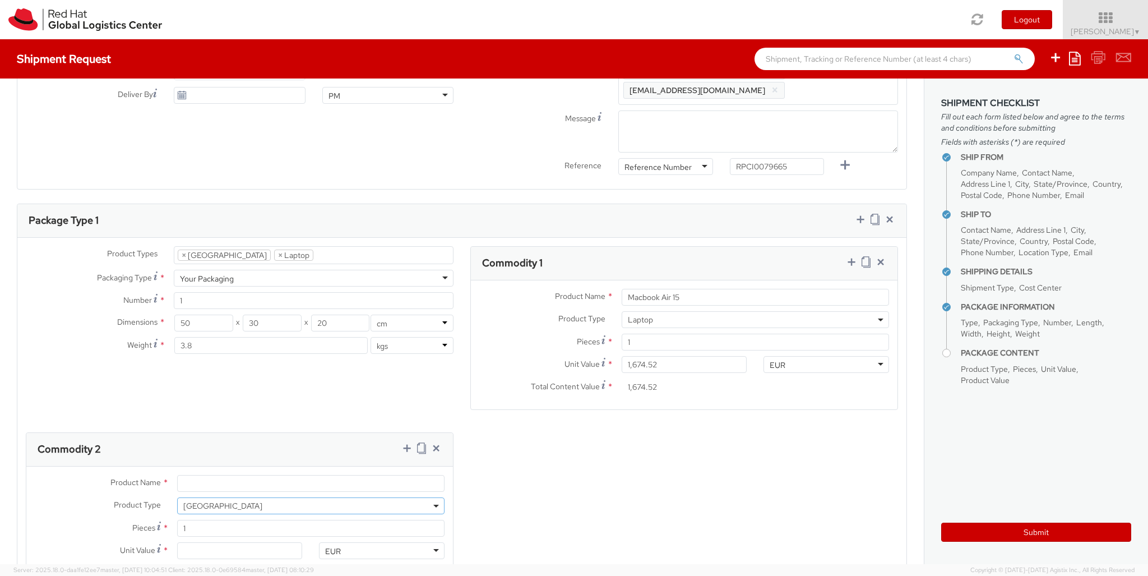  What do you see at coordinates (69, 449) in the screenshot?
I see `h3: Commodity 2` at bounding box center [69, 449].